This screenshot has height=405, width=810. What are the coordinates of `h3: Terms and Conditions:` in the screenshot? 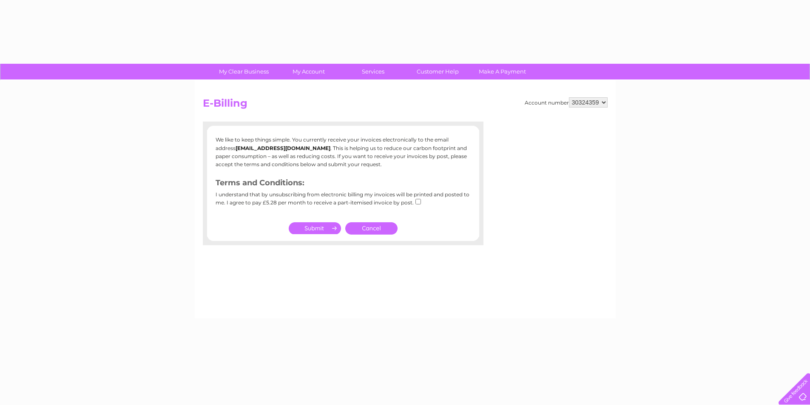 It's located at (343, 184).